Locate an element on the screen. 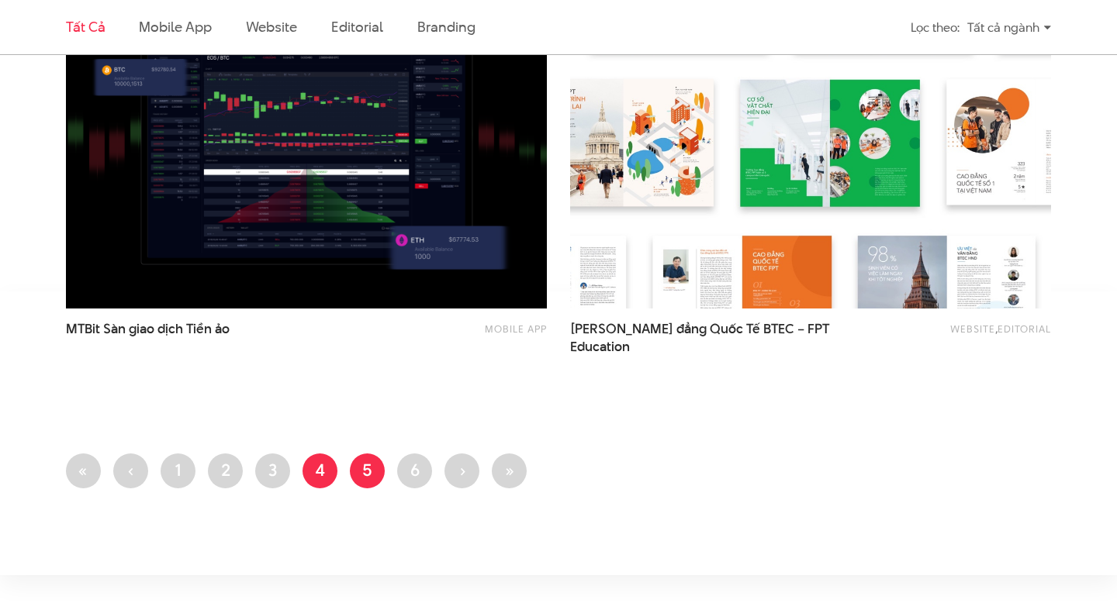 Image resolution: width=1117 pixels, height=603 pixels. a: 5 is located at coordinates (367, 471).